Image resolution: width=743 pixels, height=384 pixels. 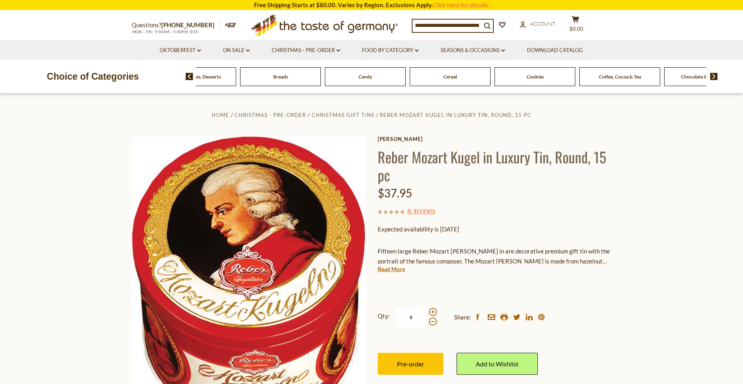 What do you see at coordinates (221, 115) in the screenshot?
I see `a: Home` at bounding box center [221, 115].